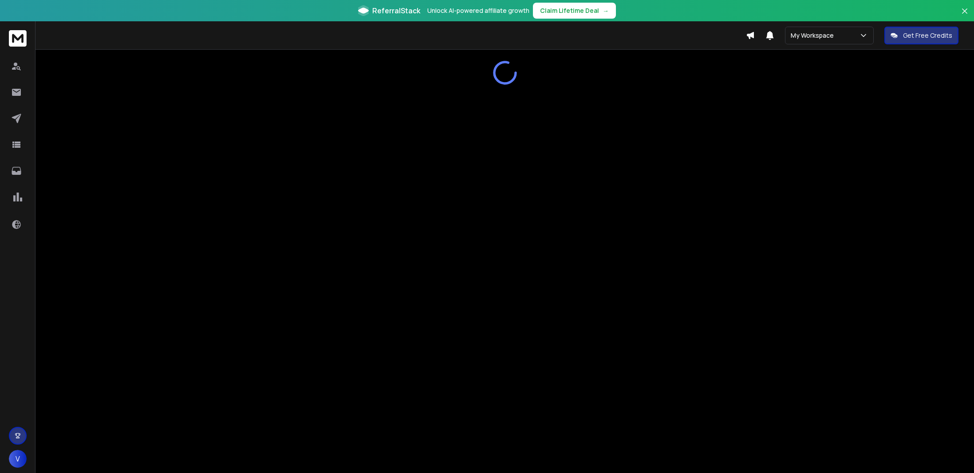 The height and width of the screenshot is (473, 974). I want to click on span: V, so click(18, 459).